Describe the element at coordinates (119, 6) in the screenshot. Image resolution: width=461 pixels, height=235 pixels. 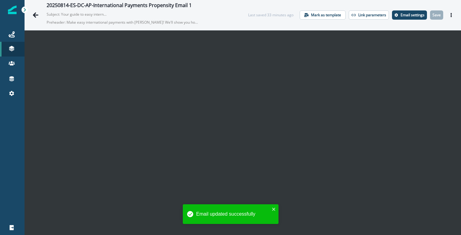
I see `div: 20250814-ES-DC-AP-International Payments Propensity Email 1` at that location.